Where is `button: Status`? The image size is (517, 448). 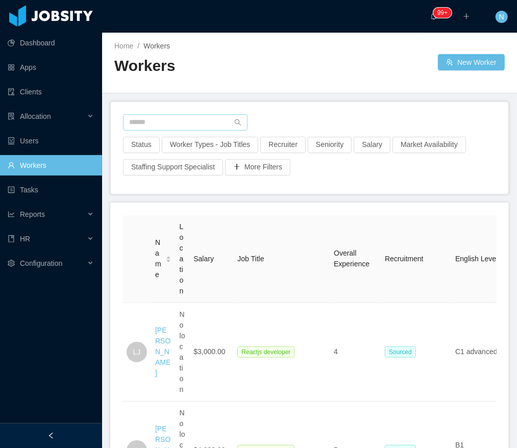
button: Status is located at coordinates (141, 145).